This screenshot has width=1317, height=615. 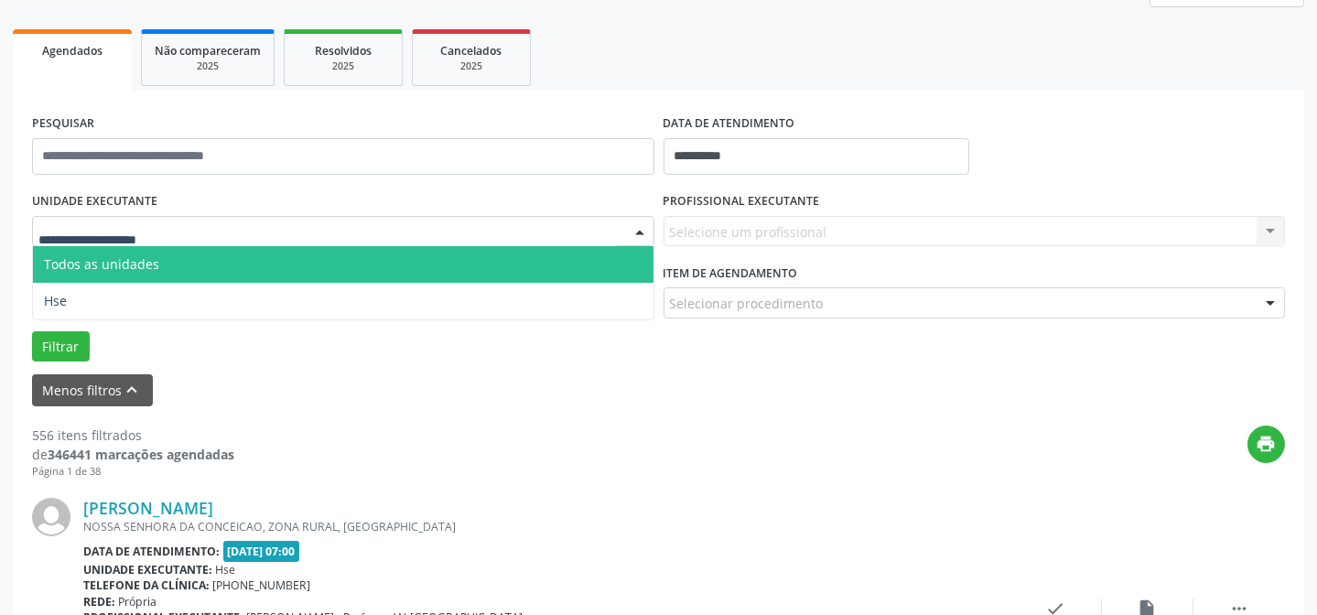 I want to click on strong: 346441 marcações agendadas, so click(x=141, y=454).